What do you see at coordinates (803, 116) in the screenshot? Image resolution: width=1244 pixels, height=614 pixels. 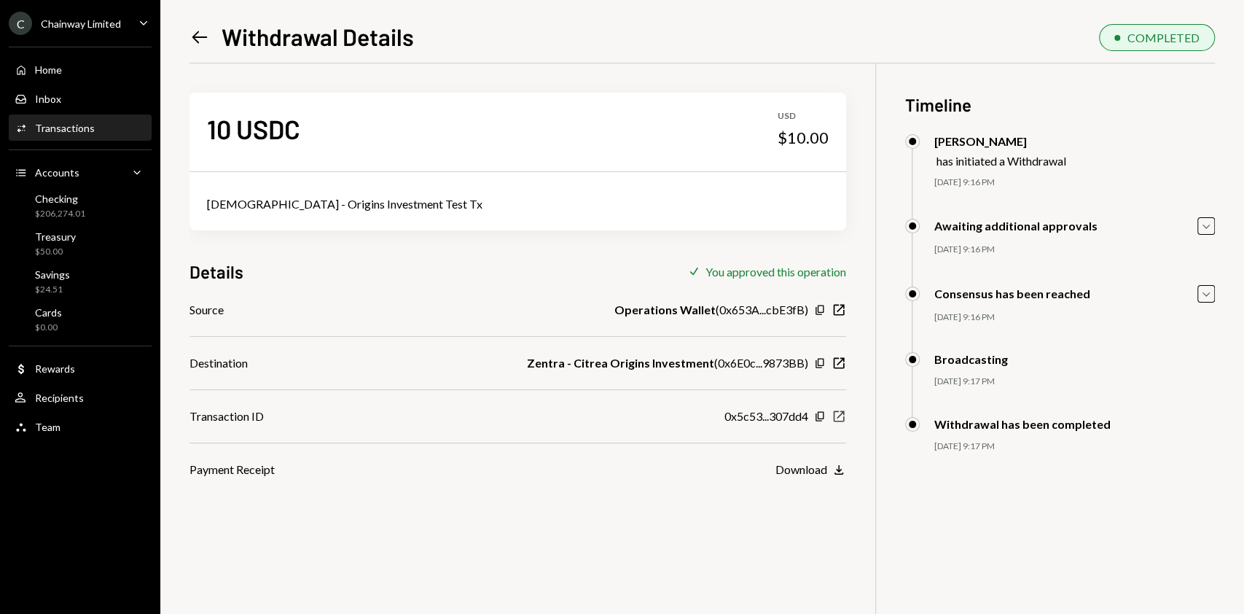 I see `div: USD` at bounding box center [803, 116].